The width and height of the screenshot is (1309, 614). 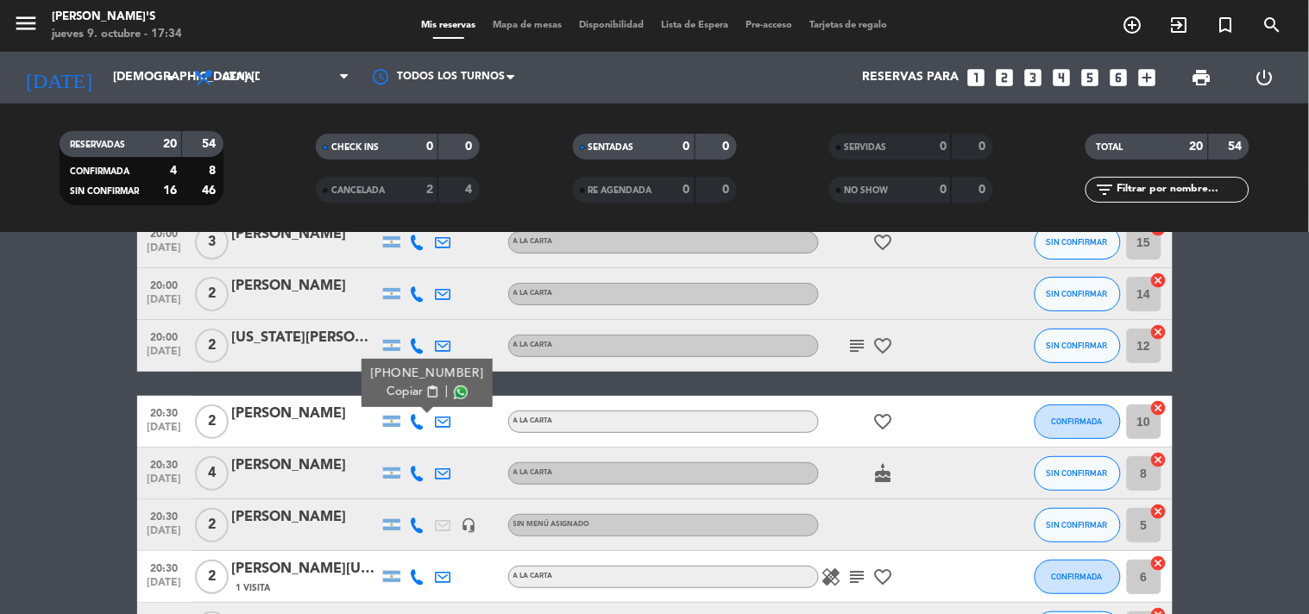 What do you see at coordinates (694, 25) in the screenshot?
I see `span: Lista de Espera` at bounding box center [694, 25].